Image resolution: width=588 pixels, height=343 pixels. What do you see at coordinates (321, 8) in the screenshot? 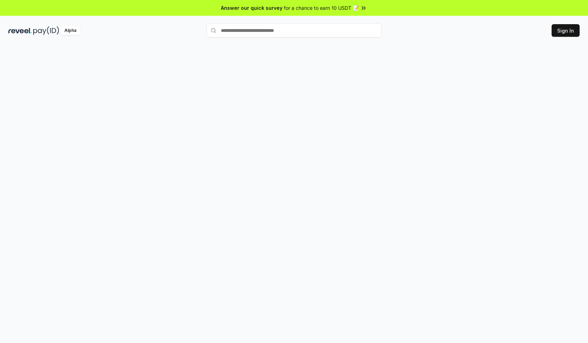
I see `span: for a chance to earn 10 USDT 📝` at bounding box center [321, 8].